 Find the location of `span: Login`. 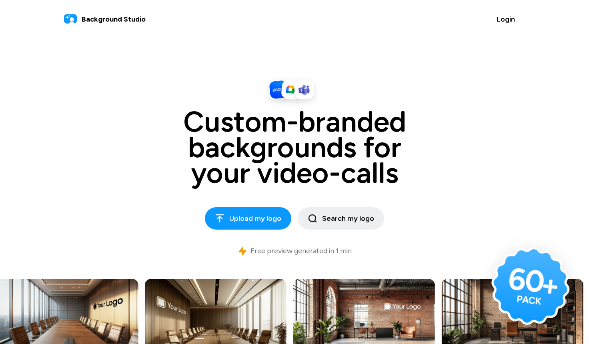

span: Login is located at coordinates (506, 19).